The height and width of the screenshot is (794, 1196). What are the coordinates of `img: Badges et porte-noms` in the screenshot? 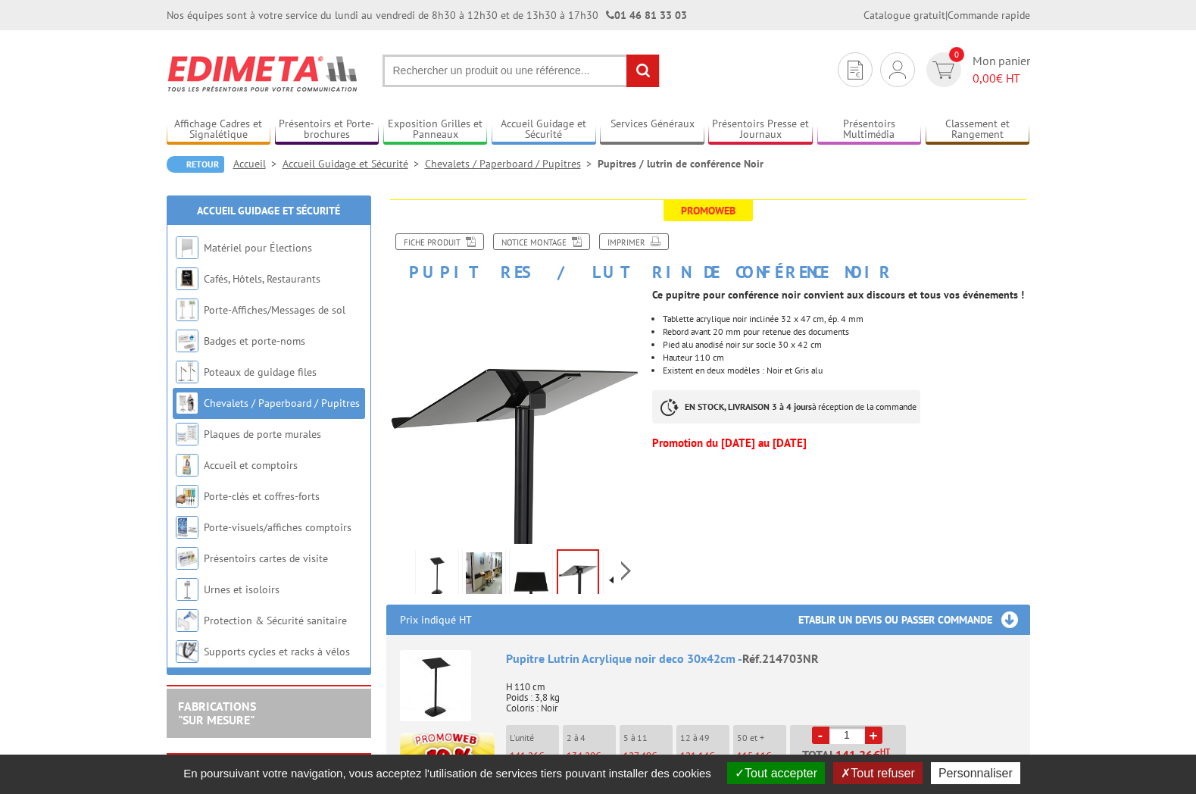 It's located at (187, 341).